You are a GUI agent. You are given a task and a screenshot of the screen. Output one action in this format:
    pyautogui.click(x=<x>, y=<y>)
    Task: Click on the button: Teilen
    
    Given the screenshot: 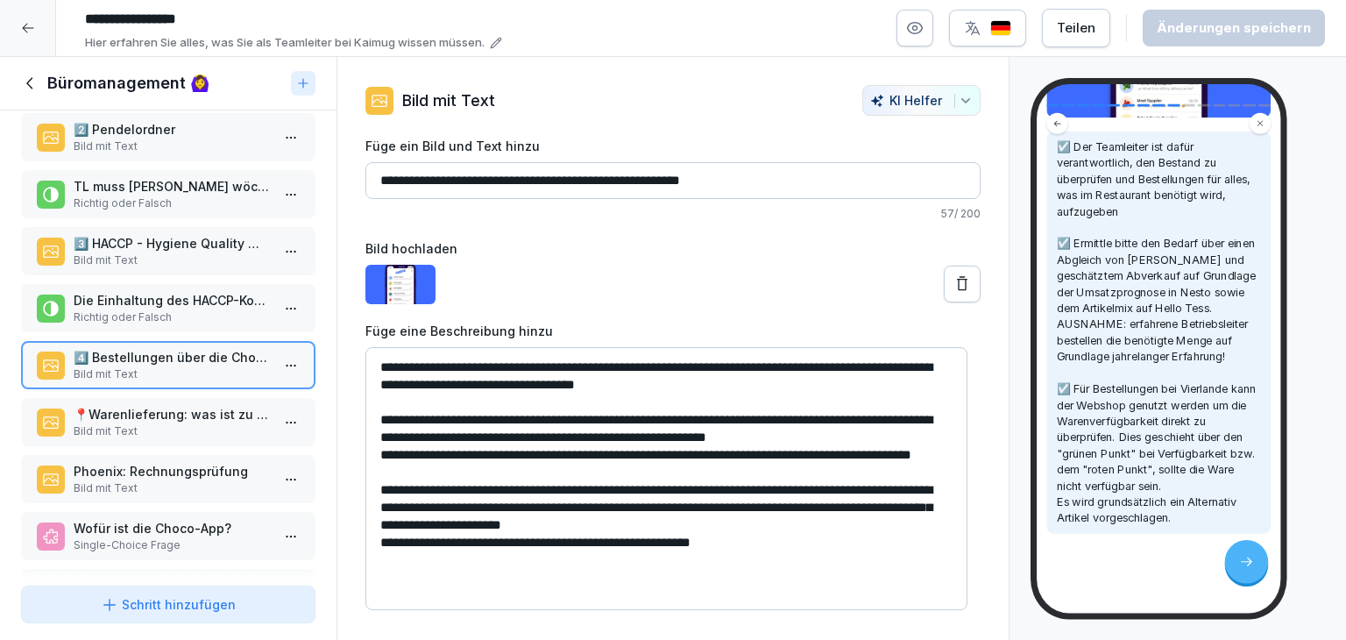 What is the action you would take?
    pyautogui.click(x=1076, y=28)
    